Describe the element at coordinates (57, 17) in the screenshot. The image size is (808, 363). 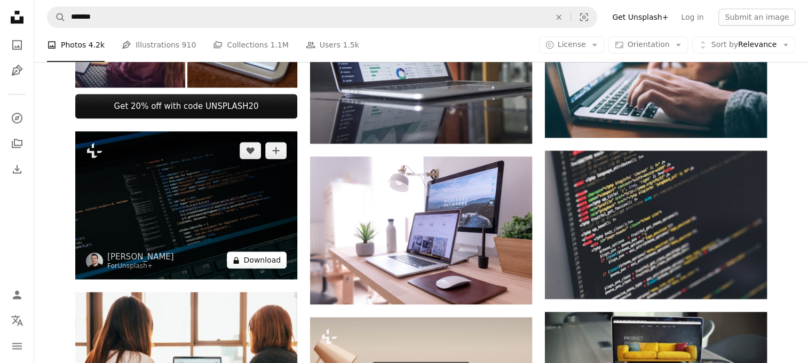
I see `button: Search Unsplash` at that location.